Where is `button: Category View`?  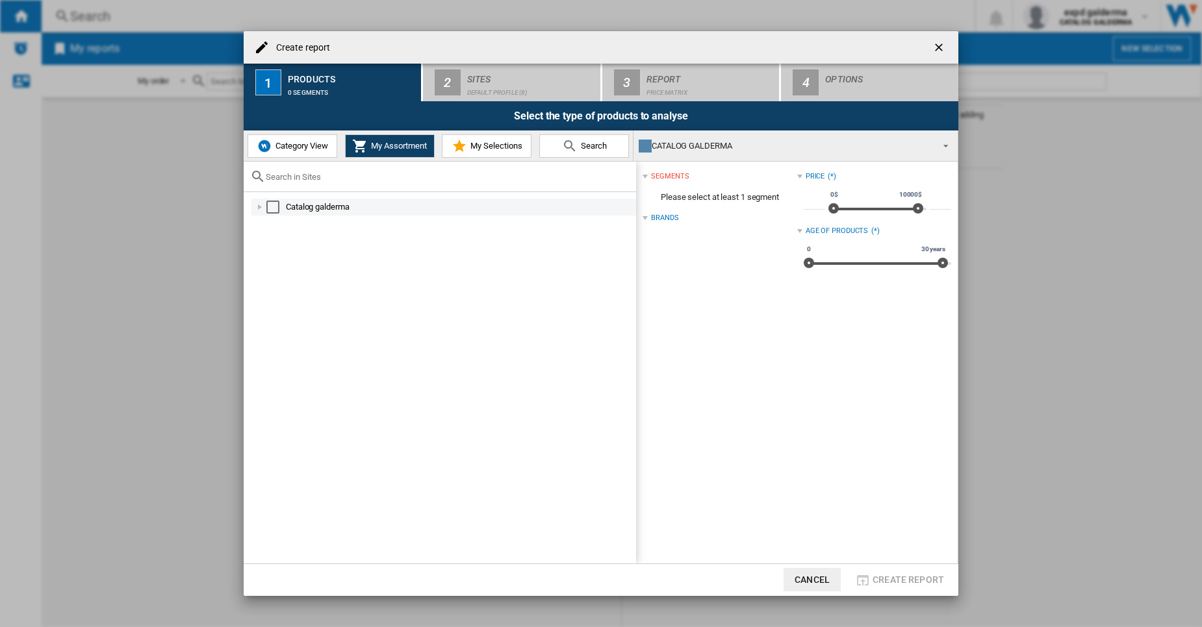 button: Category View is located at coordinates (292, 146).